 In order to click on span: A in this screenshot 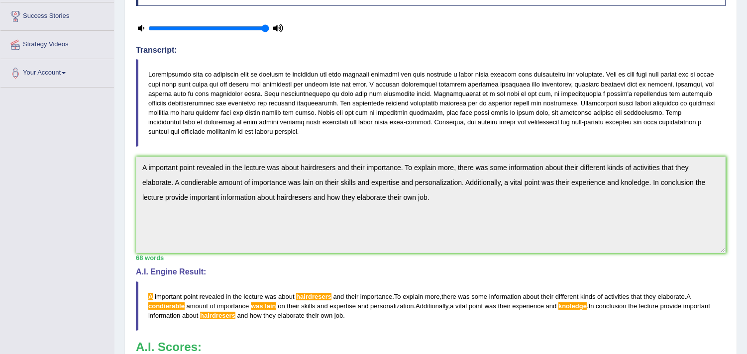, I will do `click(688, 297)`.